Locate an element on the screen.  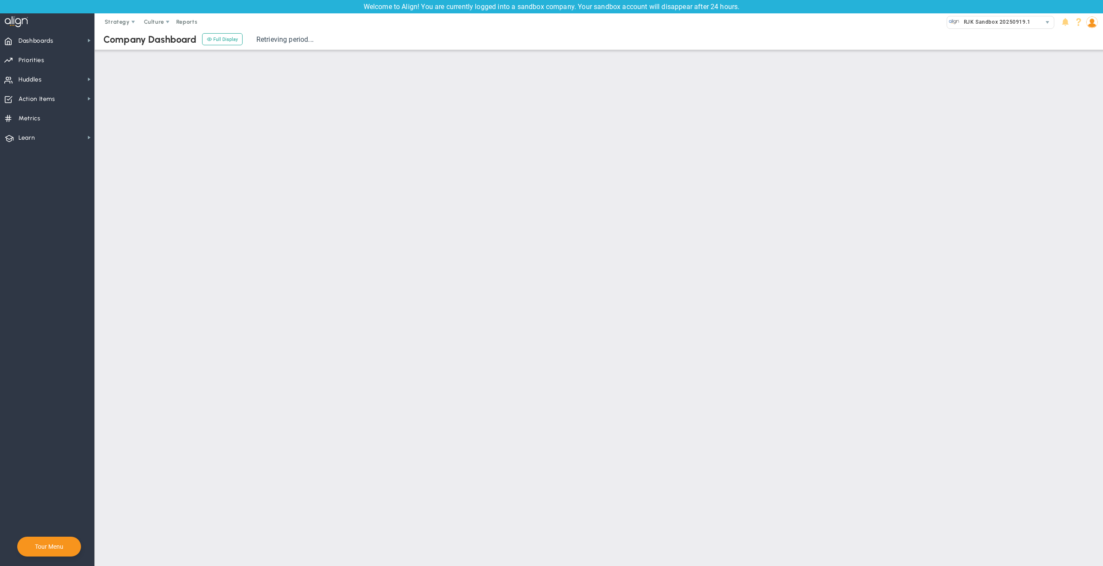
img: 210032.Person.photo is located at coordinates (1092, 22).